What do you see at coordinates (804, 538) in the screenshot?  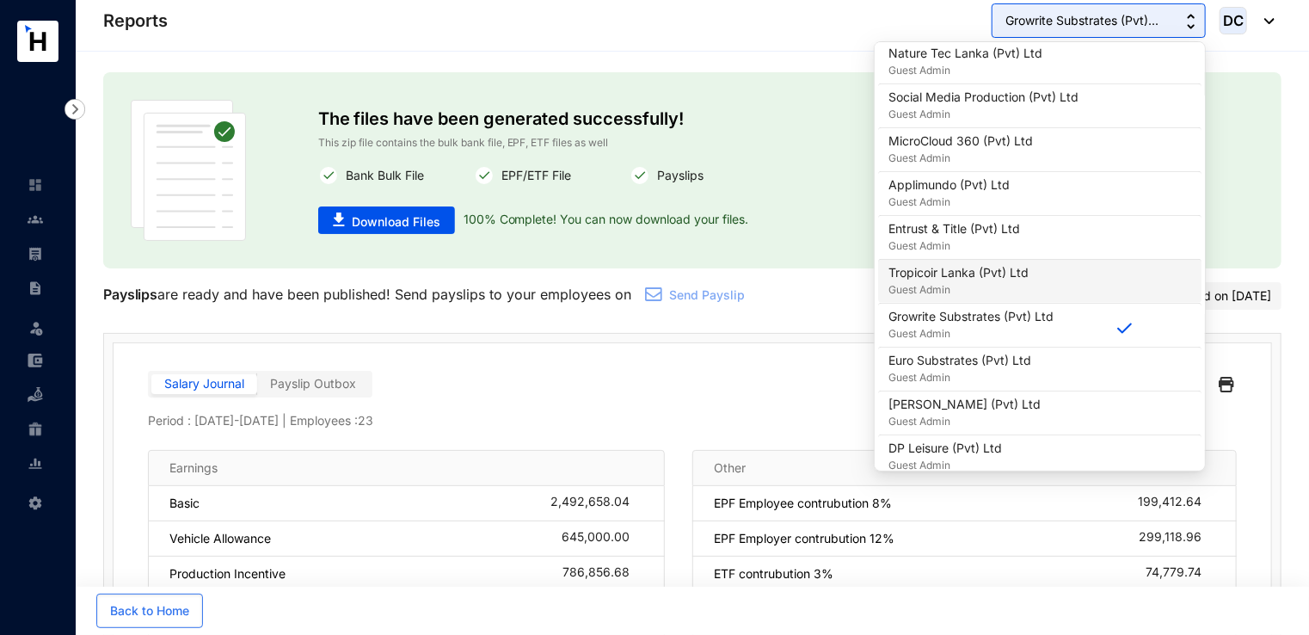 I see `p: EPF Employer contrubution 12%` at bounding box center [804, 538].